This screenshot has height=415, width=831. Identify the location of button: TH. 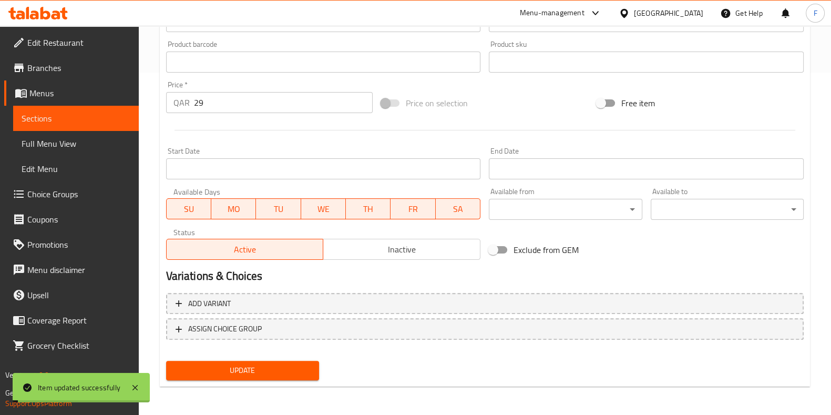
(368, 209).